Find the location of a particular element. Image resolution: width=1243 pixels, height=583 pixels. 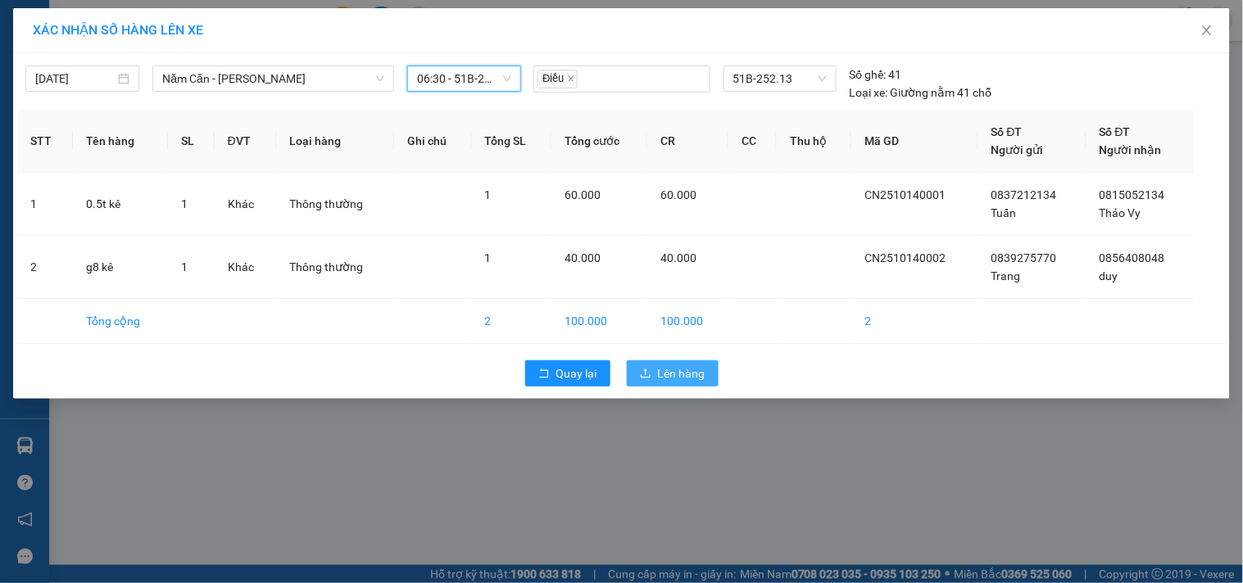

th: Tổng SL is located at coordinates (512, 141).